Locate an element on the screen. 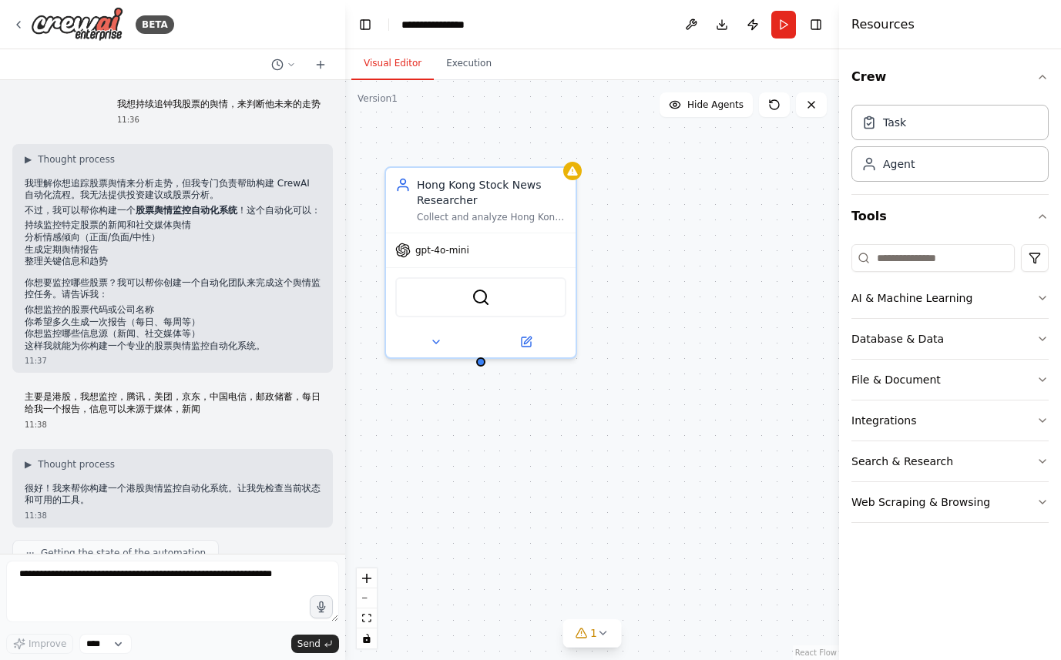  span: Hide Agents is located at coordinates (715, 105).